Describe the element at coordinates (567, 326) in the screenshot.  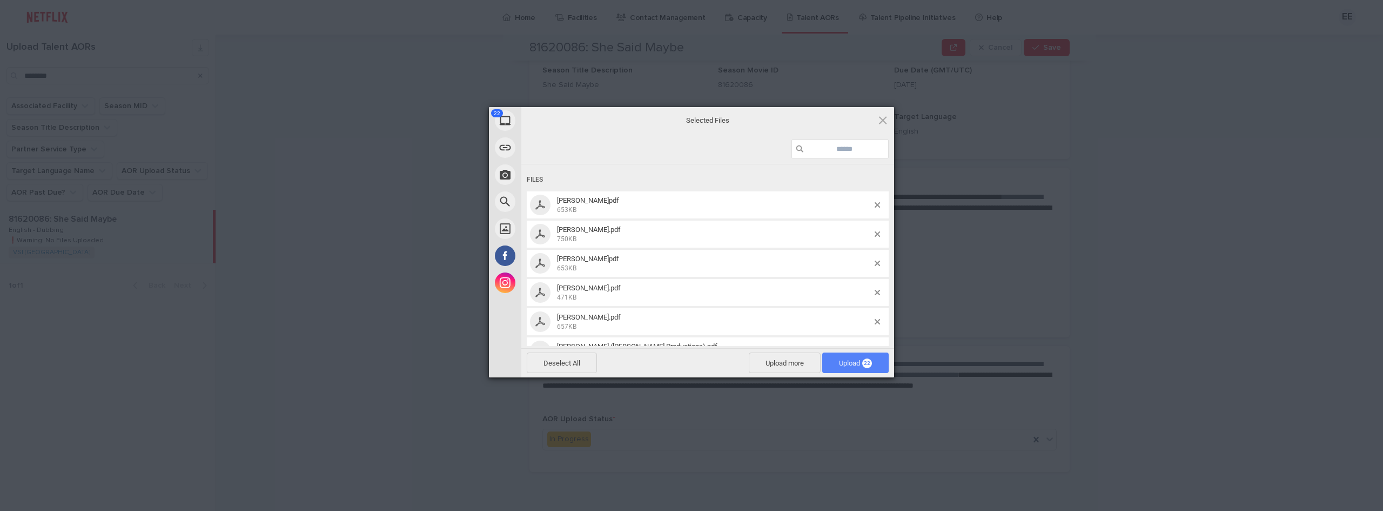
I see `span: 657KB` at that location.